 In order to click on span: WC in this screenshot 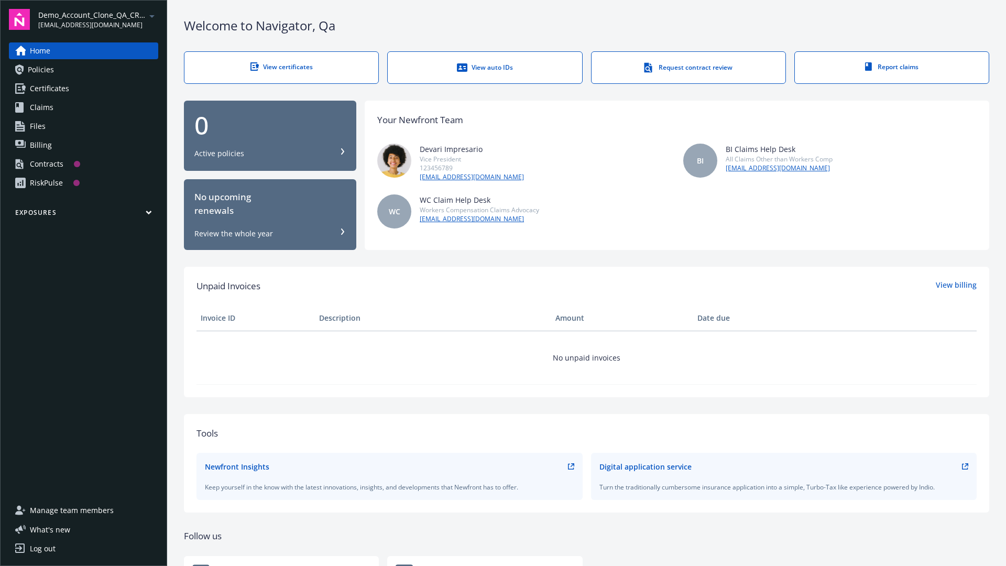, I will do `click(395, 211)`.